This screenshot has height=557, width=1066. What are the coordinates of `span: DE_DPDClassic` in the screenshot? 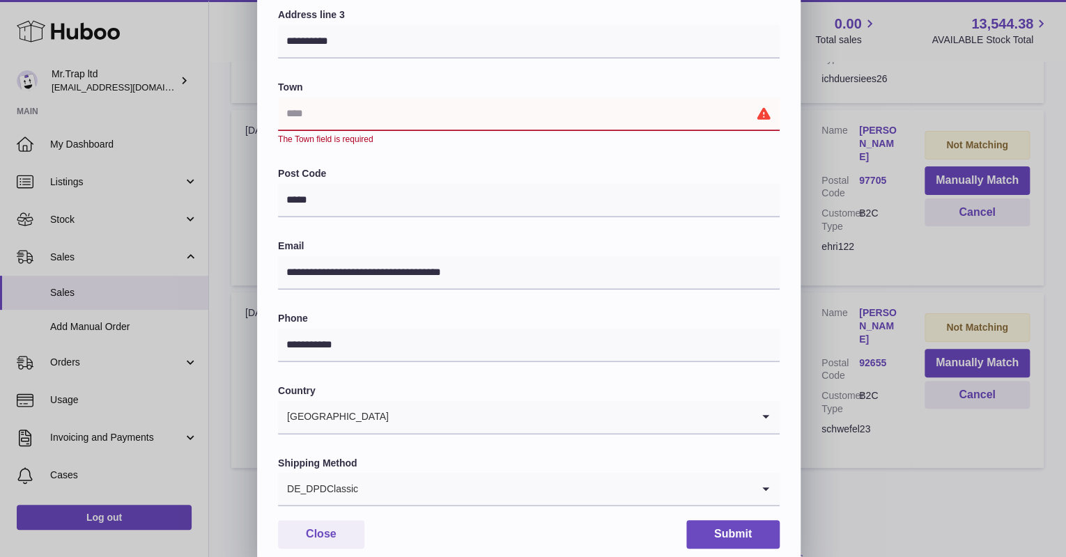 It's located at (318, 489).